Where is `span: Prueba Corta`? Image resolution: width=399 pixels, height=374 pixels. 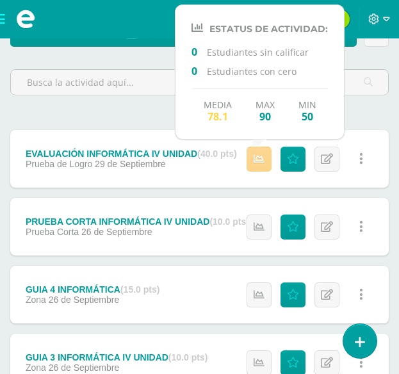 span: Prueba Corta is located at coordinates (52, 232).